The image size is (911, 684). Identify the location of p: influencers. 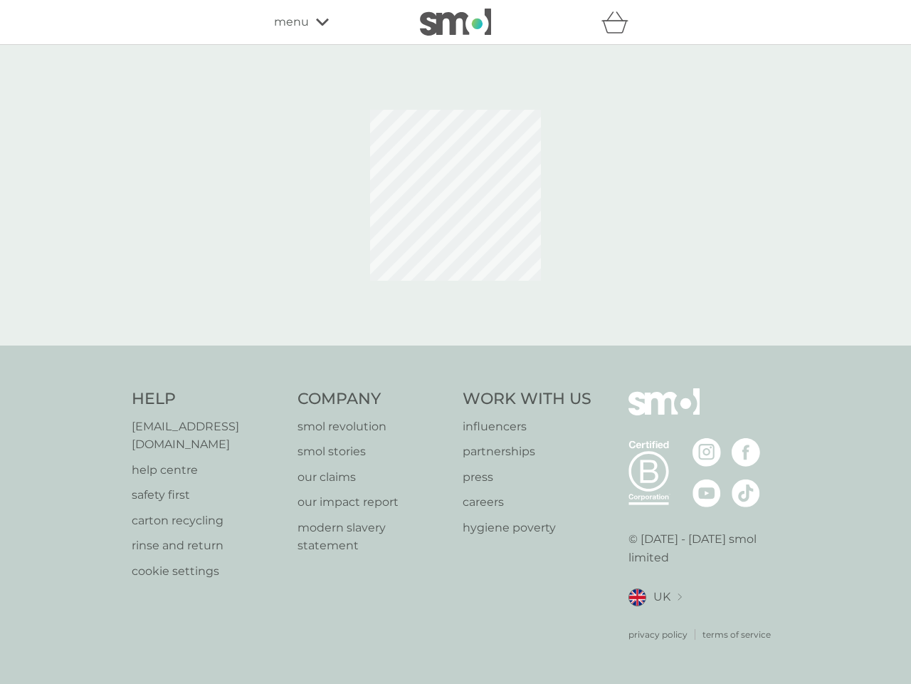
(527, 427).